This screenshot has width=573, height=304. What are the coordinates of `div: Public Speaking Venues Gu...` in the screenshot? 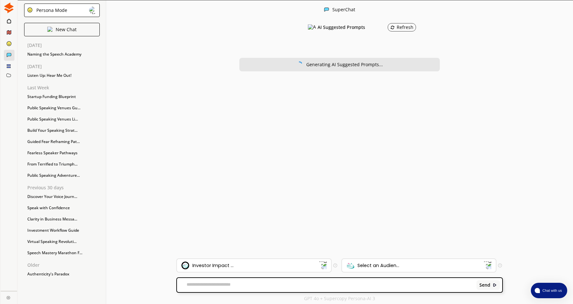 It's located at (62, 108).